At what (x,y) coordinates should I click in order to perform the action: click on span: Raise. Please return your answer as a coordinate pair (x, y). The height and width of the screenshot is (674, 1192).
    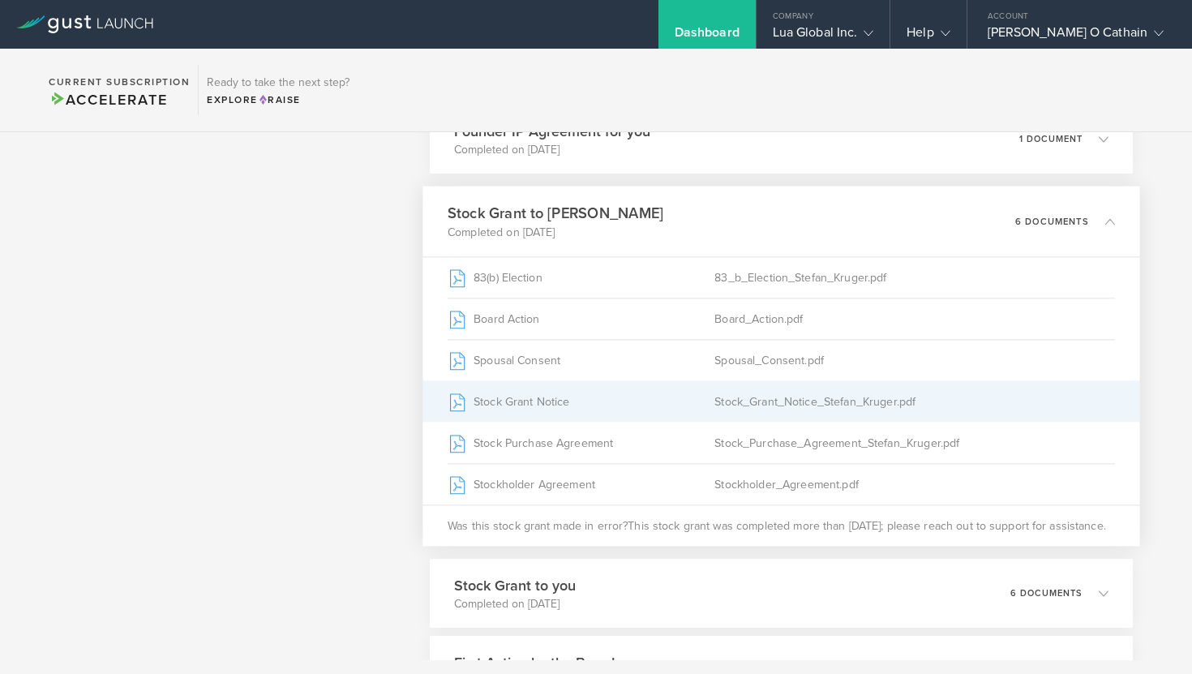
    Looking at the image, I should click on (279, 100).